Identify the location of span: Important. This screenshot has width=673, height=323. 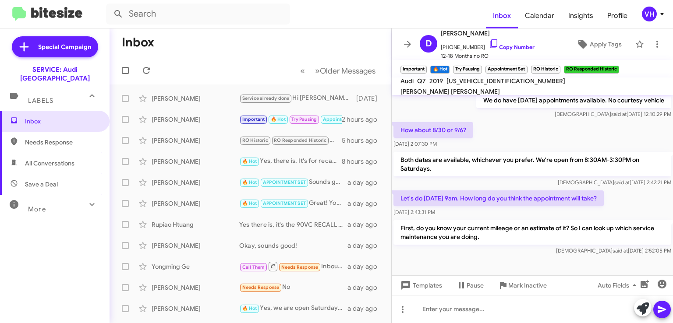
(254, 119).